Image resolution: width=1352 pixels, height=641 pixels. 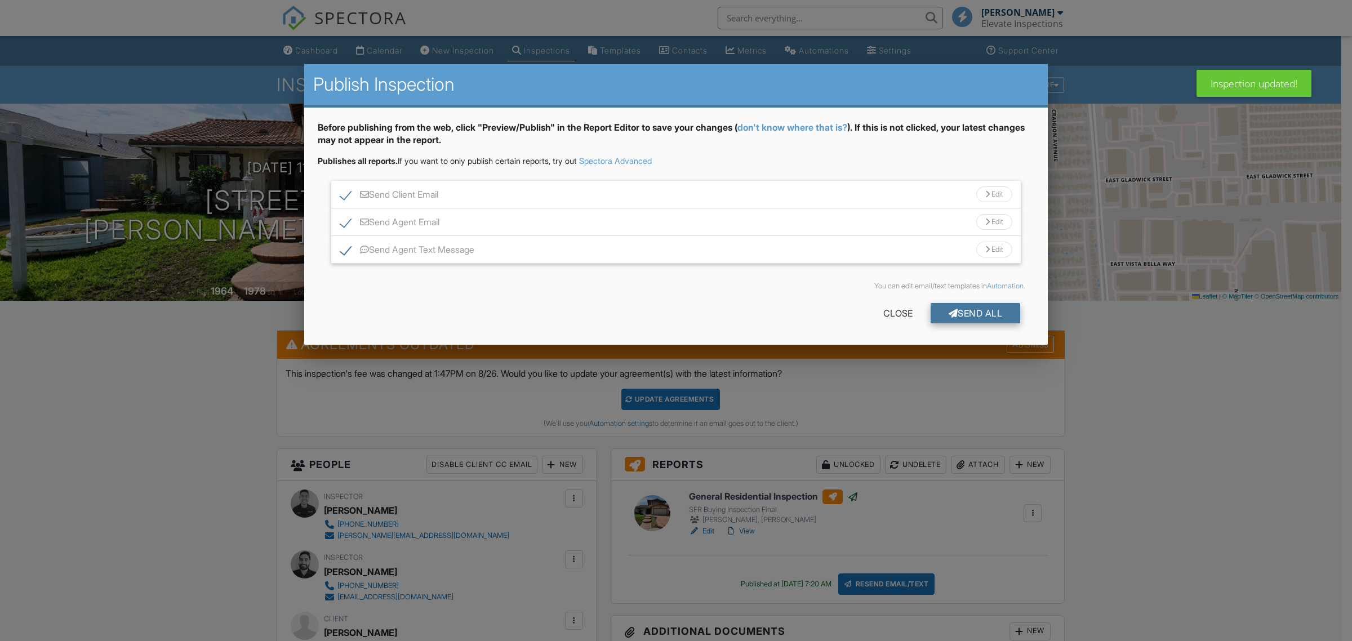 What do you see at coordinates (407, 251) in the screenshot?
I see `label: Send Agent Text Message` at bounding box center [407, 251].